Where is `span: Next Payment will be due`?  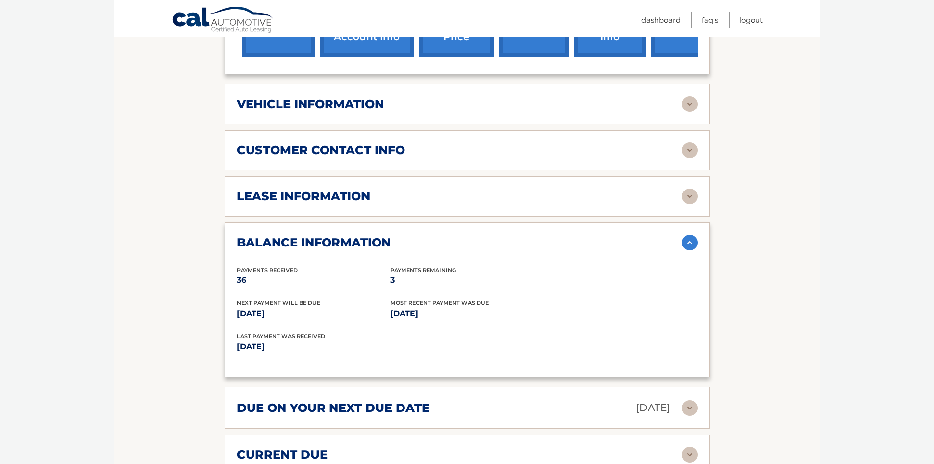
span: Next Payment will be due is located at coordinates (279, 303).